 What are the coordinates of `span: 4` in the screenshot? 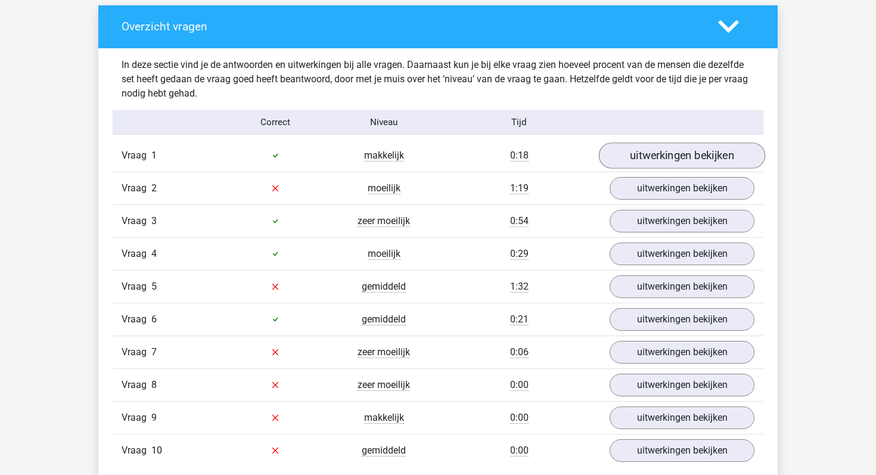 It's located at (154, 253).